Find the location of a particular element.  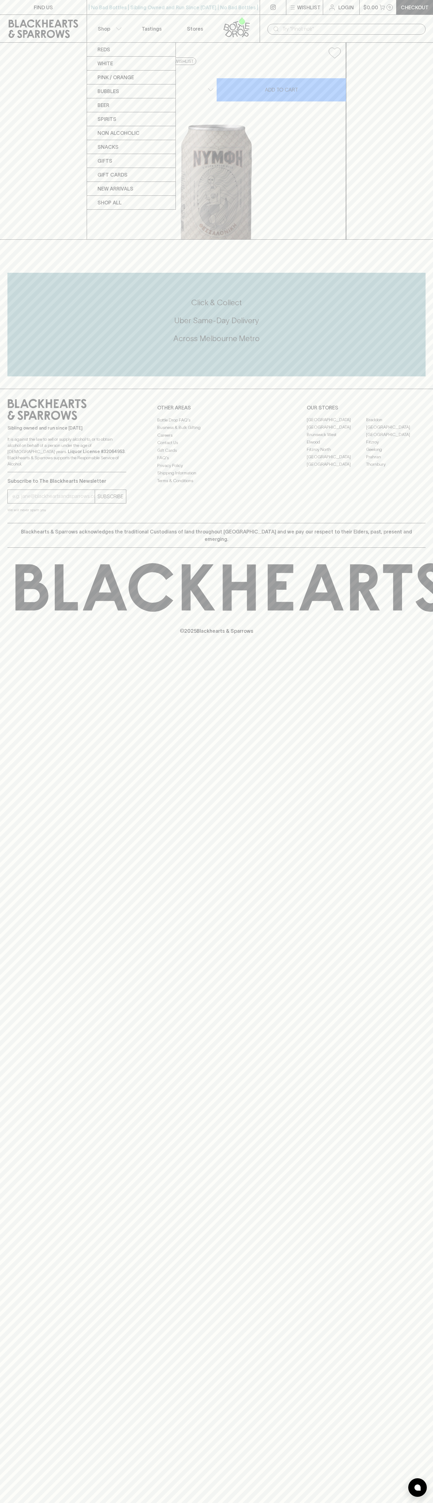

p: New Arrivals is located at coordinates (115, 189).